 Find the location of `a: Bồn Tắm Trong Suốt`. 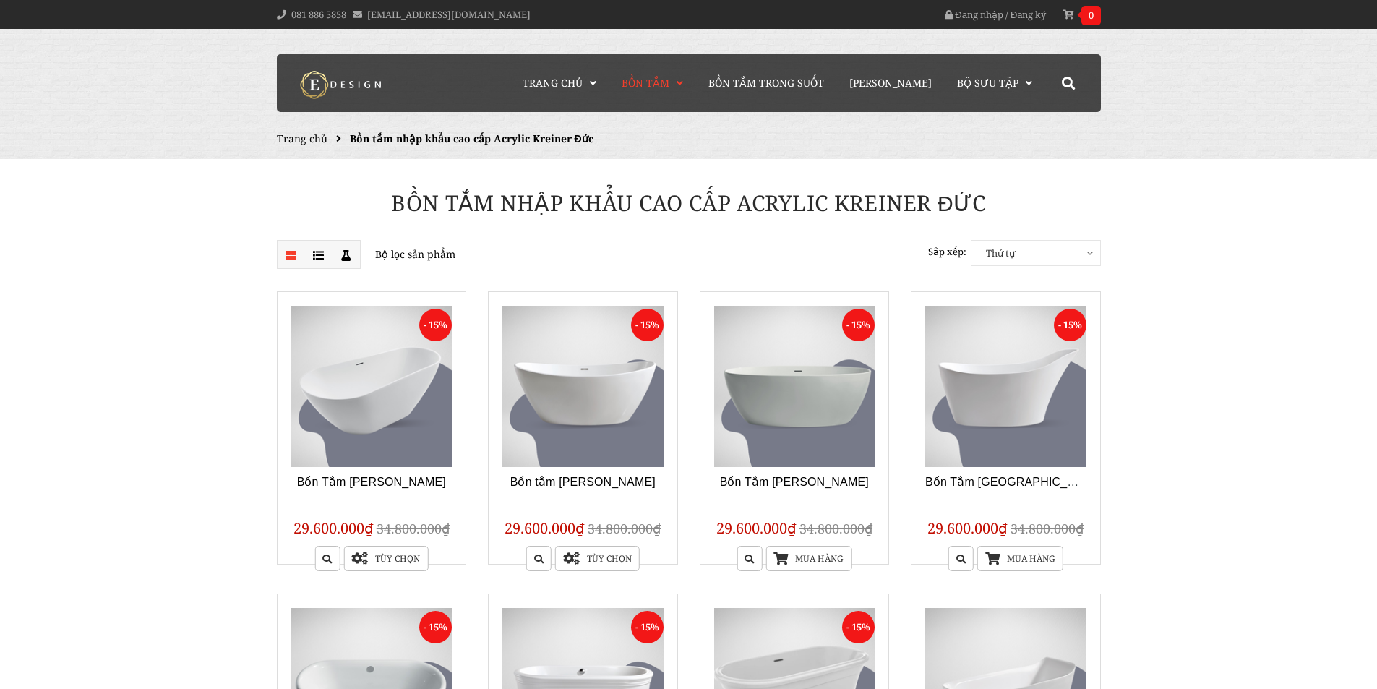

a: Bồn Tắm Trong Suốt is located at coordinates (766, 83).